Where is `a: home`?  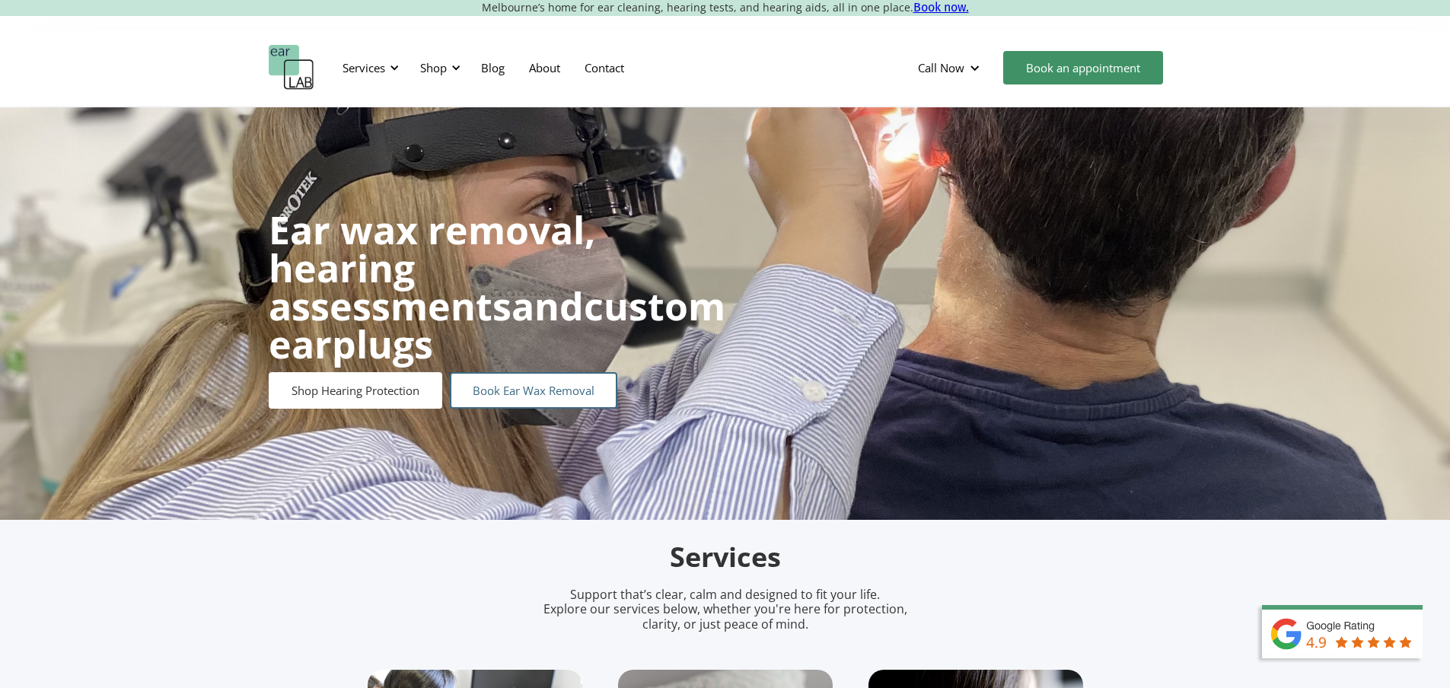
a: home is located at coordinates (292, 68).